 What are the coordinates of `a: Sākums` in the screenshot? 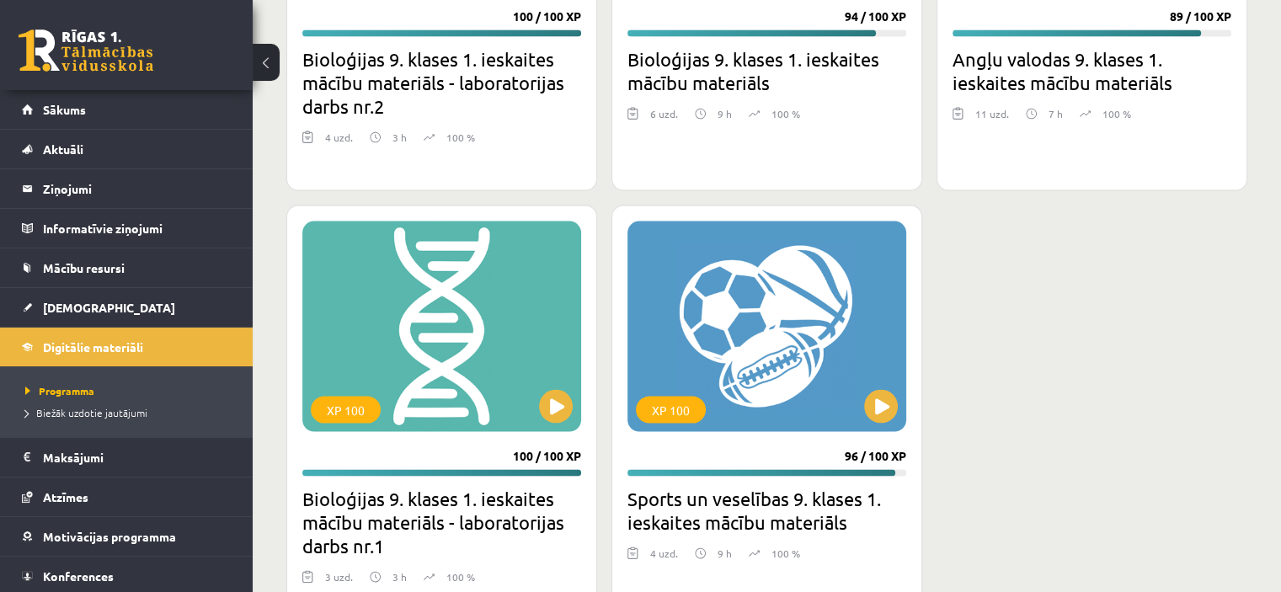 It's located at (126, 110).